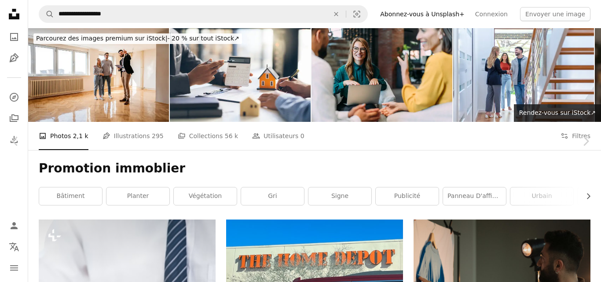 The height and width of the screenshot is (282, 601). I want to click on button: faire défiler la liste vers la droite, so click(585, 196).